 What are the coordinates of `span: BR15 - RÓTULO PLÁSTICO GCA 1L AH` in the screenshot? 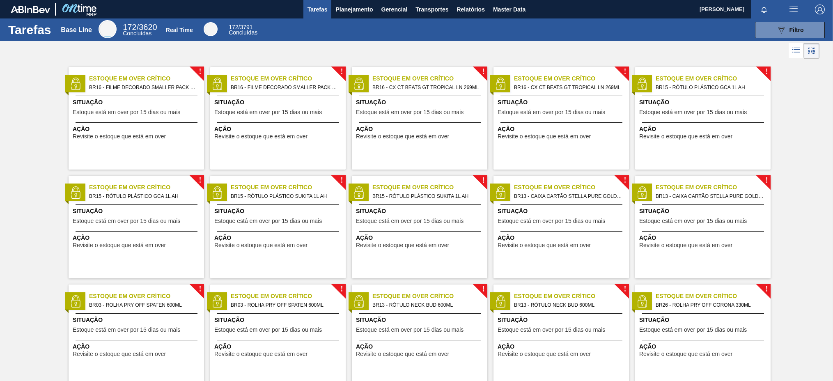 It's located at (143, 196).